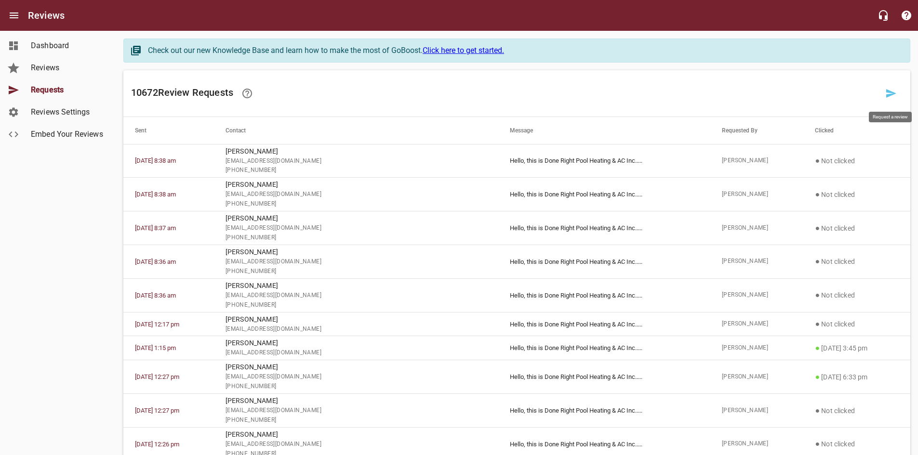 This screenshot has height=455, width=918. What do you see at coordinates (463, 50) in the screenshot?
I see `a: Click here to get started.` at bounding box center [463, 50].